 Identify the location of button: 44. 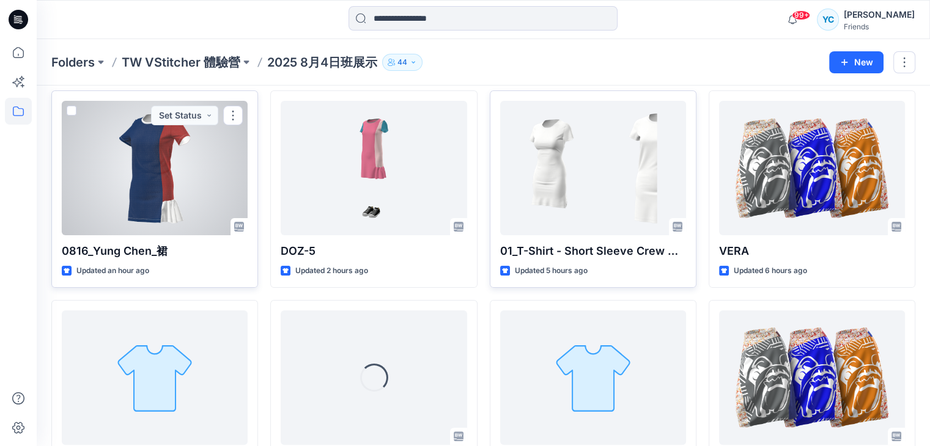
(402, 62).